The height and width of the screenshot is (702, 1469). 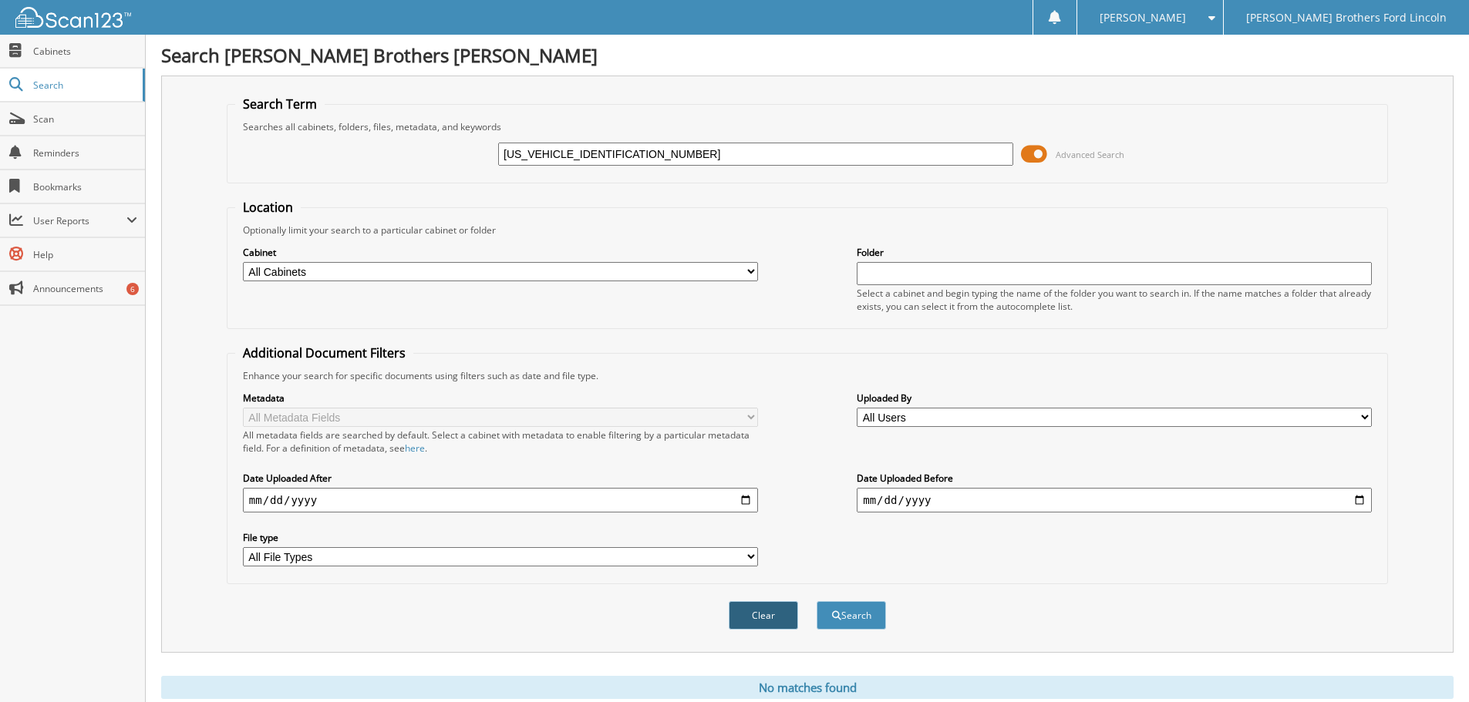 What do you see at coordinates (85, 153) in the screenshot?
I see `span: Reminders` at bounding box center [85, 153].